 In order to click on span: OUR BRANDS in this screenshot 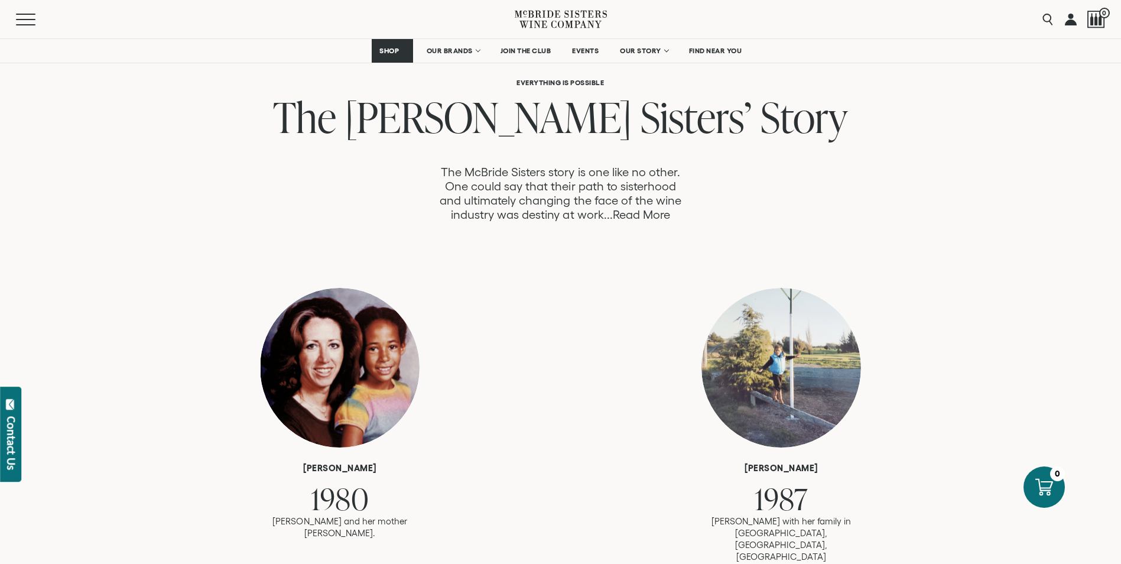, I will do `click(450, 51)`.